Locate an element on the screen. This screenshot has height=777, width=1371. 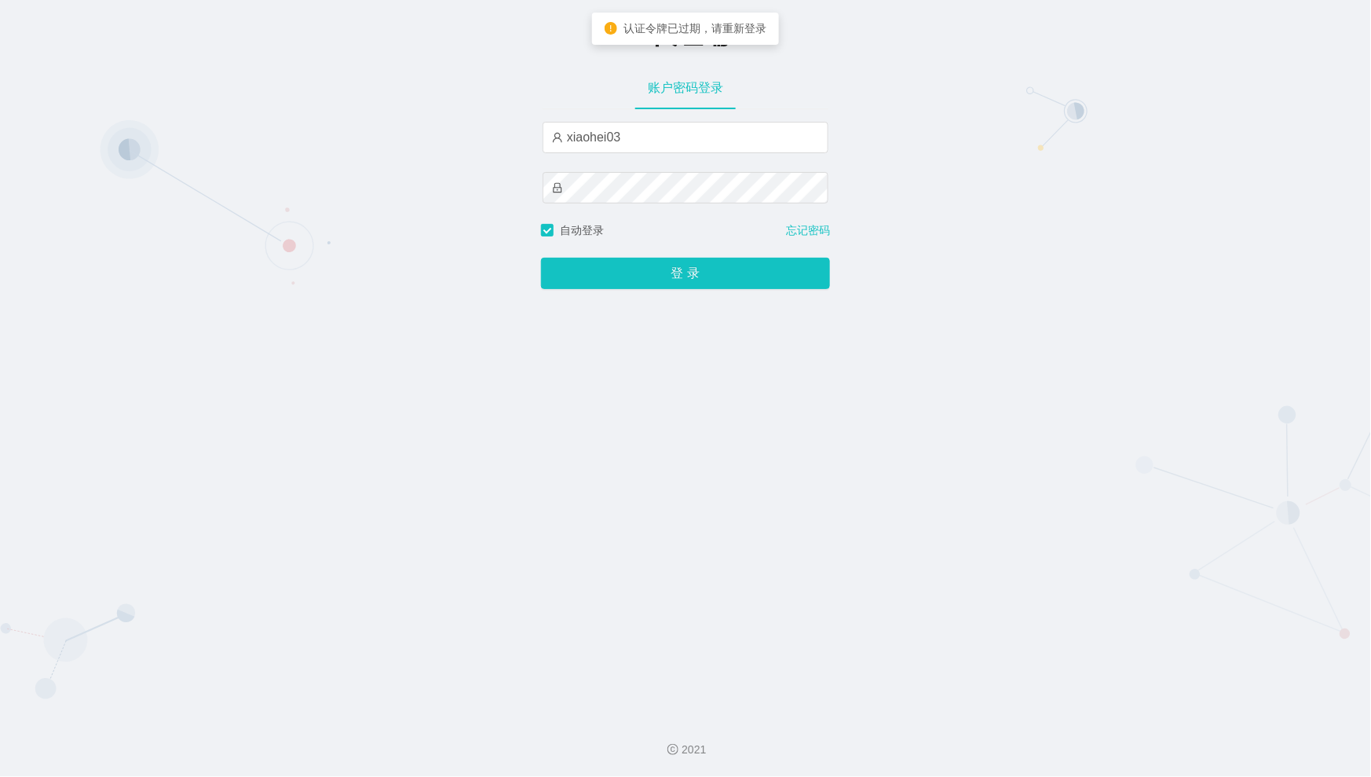
i: 图标： 用户 is located at coordinates (558, 137).